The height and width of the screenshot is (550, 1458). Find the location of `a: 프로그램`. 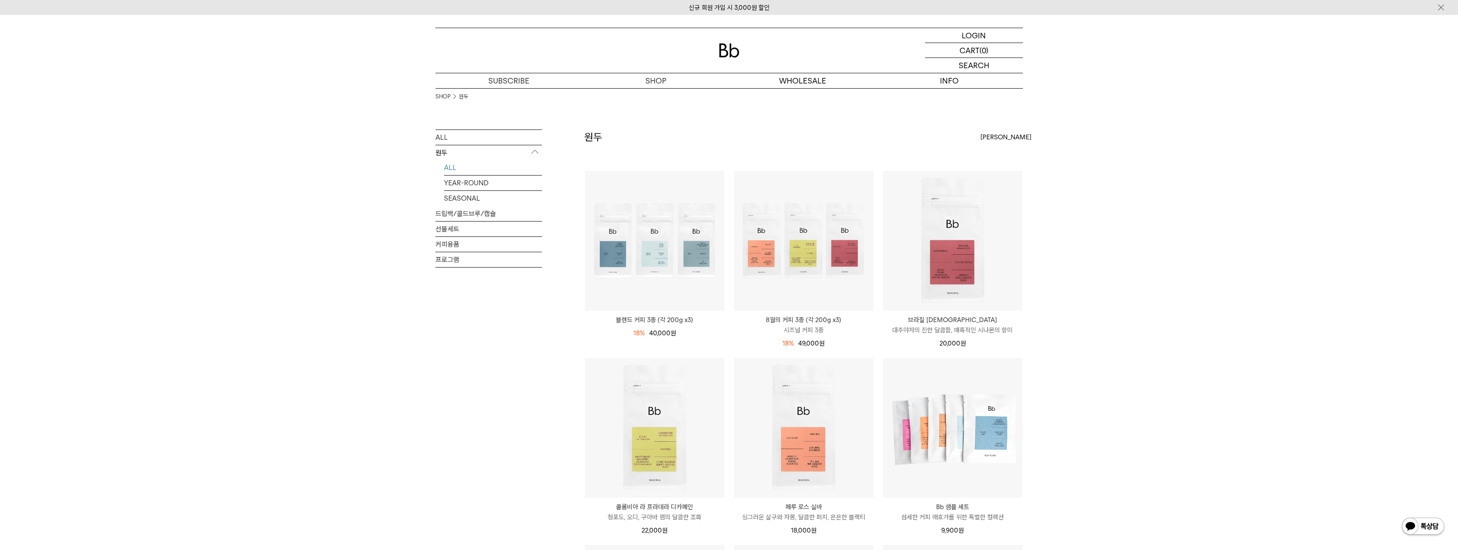

a: 프로그램 is located at coordinates (489, 259).